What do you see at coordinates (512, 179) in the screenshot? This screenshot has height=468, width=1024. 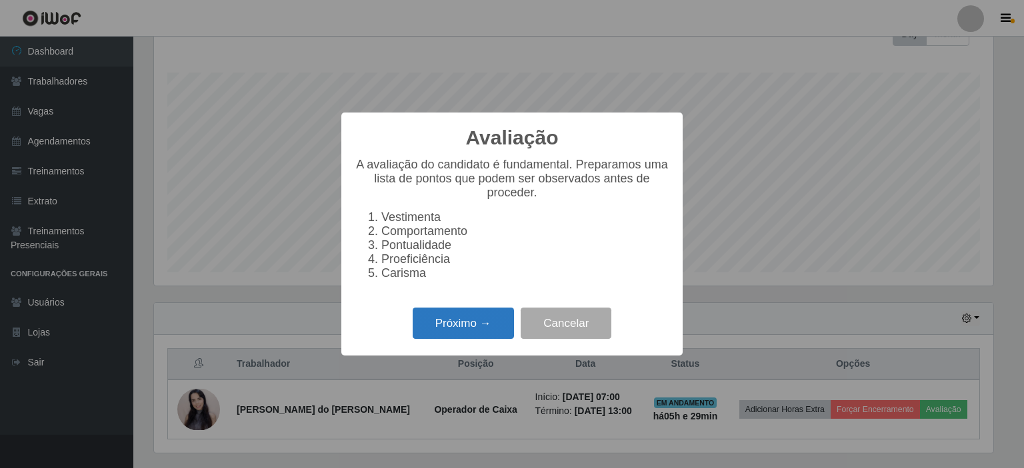 I see `p: A avaliação do candidato é fundamental. Preparamos uma lista de pontos que podem ser observados a...` at bounding box center [512, 179].